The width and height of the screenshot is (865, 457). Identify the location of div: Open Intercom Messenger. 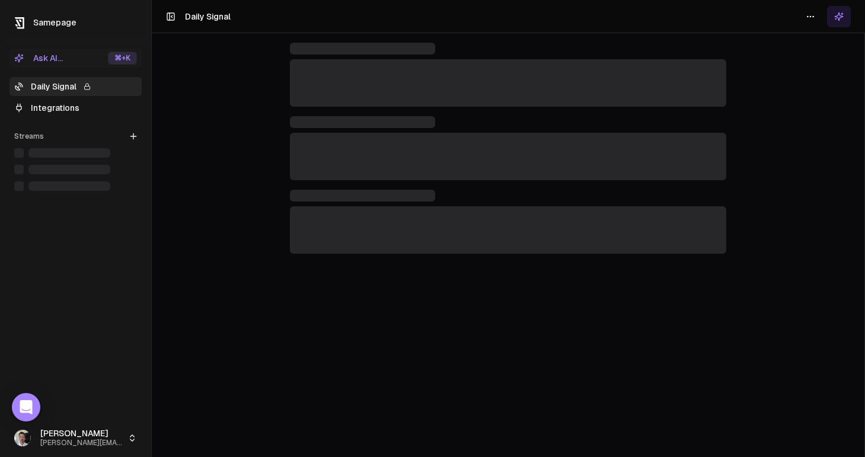
(26, 407).